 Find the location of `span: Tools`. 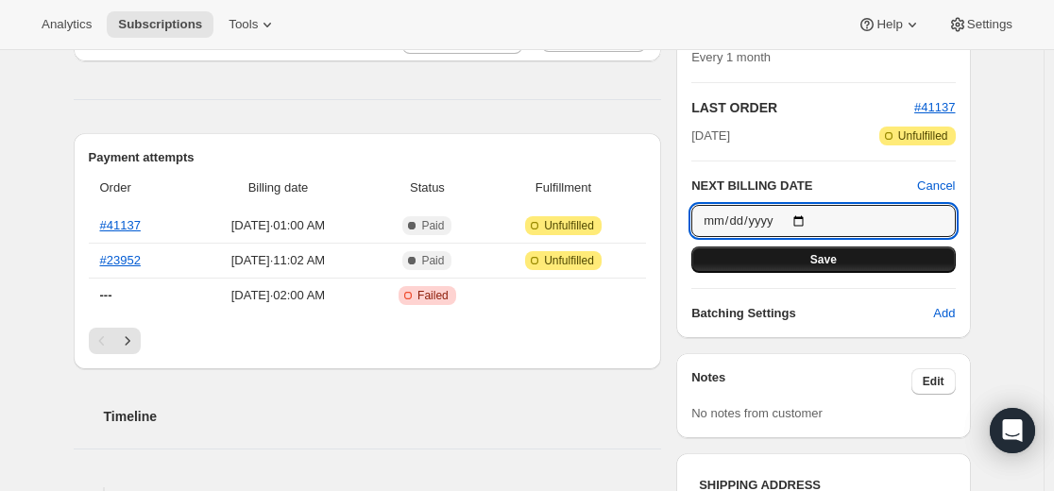

span: Tools is located at coordinates (243, 25).